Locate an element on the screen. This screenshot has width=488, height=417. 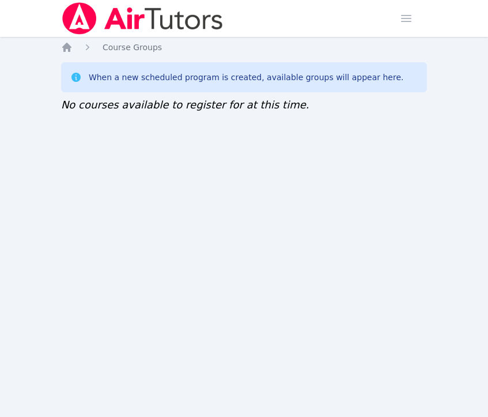
a: Course Groups is located at coordinates (132, 47).